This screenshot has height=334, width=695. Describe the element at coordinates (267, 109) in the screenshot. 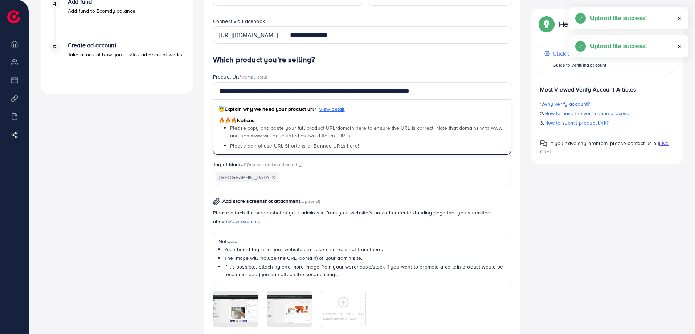

I see `span: Explain why we need your product url?` at that location.